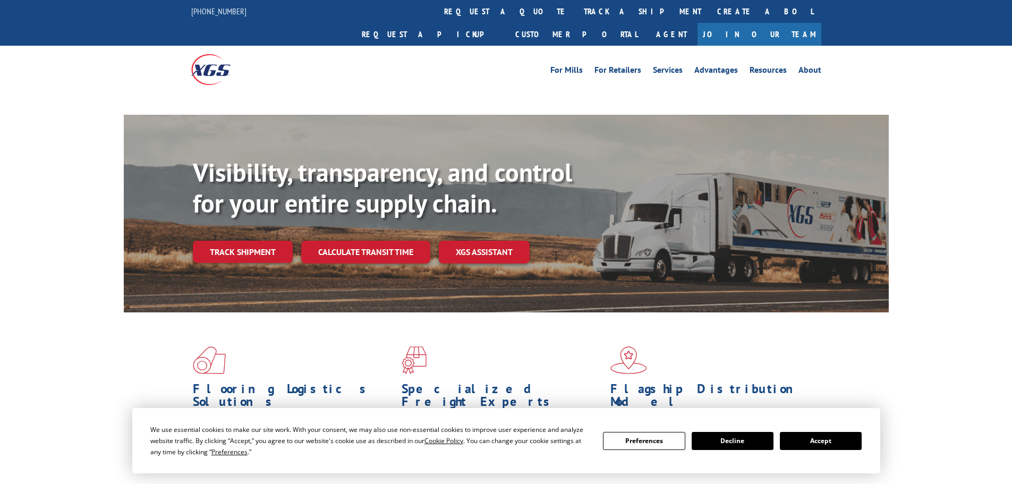 The image size is (1012, 484). I want to click on button: Preferences, so click(644, 441).